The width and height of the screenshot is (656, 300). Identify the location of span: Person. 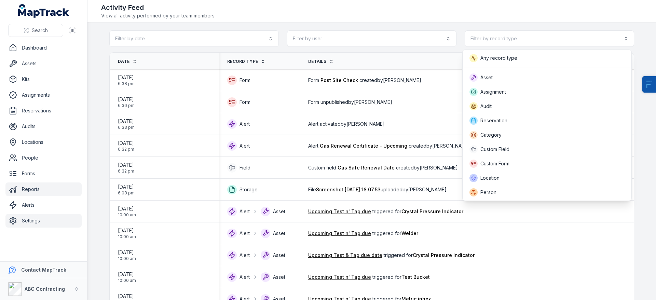
(488, 192).